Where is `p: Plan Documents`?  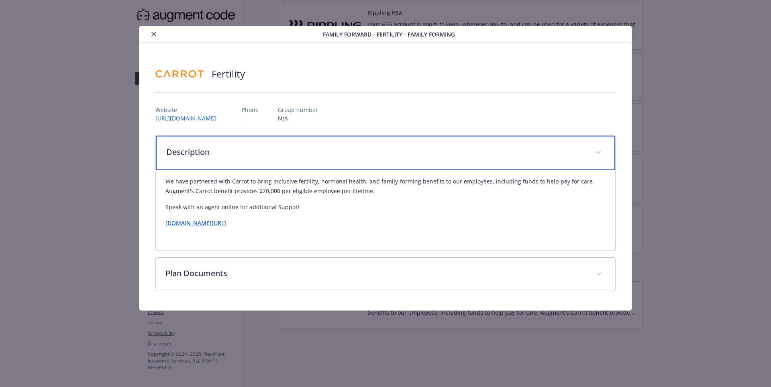 p: Plan Documents is located at coordinates (376, 273).